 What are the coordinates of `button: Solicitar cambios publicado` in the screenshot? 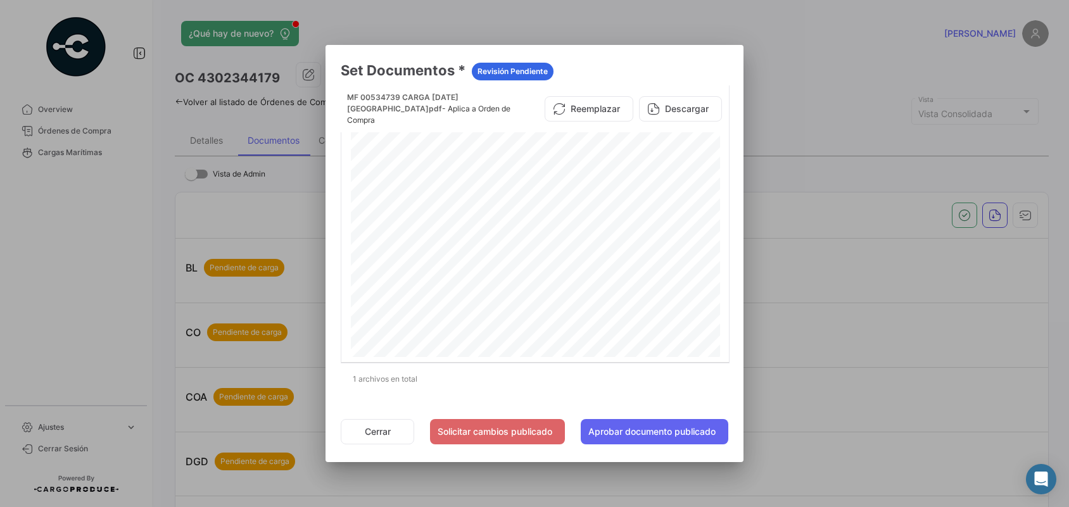 It's located at (497, 432).